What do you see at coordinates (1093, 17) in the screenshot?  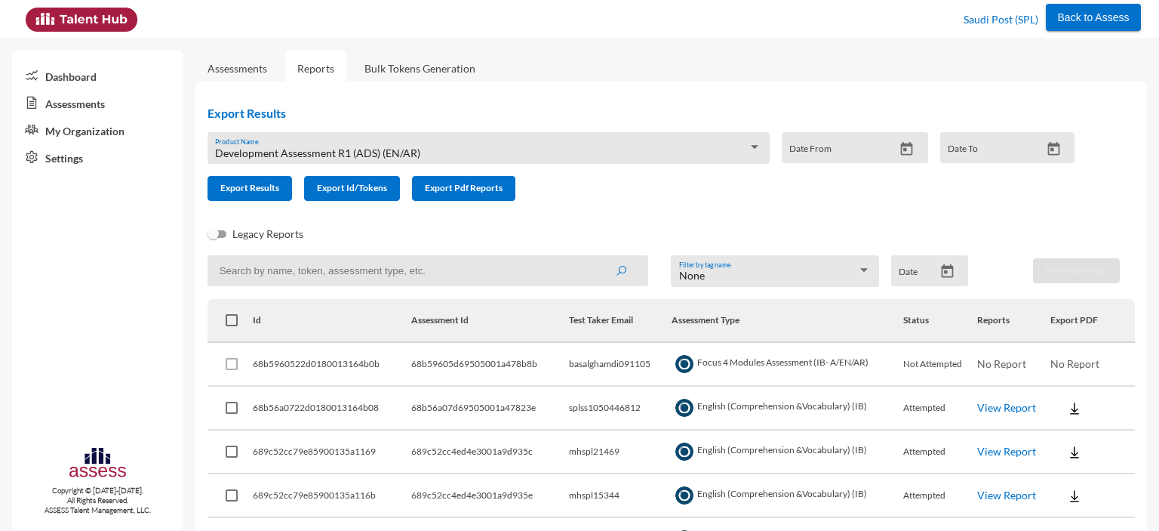 I see `span: Back to Assess` at bounding box center [1093, 17].